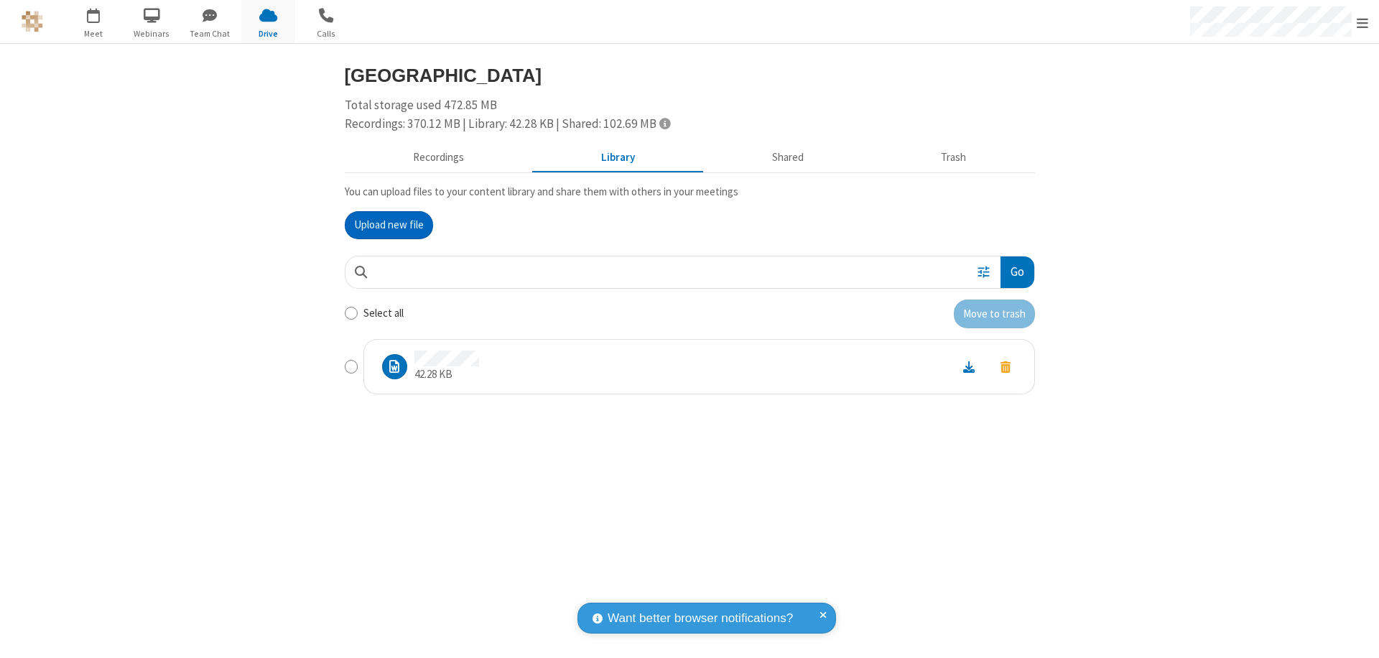 This screenshot has width=1379, height=658. Describe the element at coordinates (665, 123) in the screenshot. I see `span: Totals displayed include files that have been moved to the trash.` at that location.